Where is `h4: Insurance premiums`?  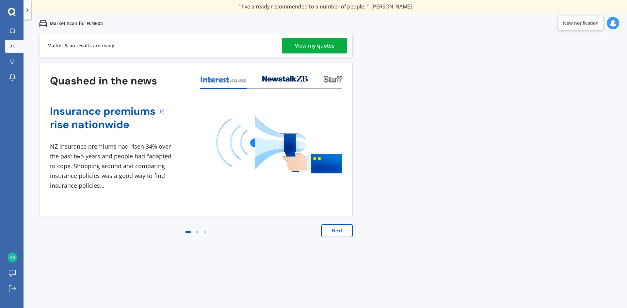
h4: Insurance premiums is located at coordinates (102, 111).